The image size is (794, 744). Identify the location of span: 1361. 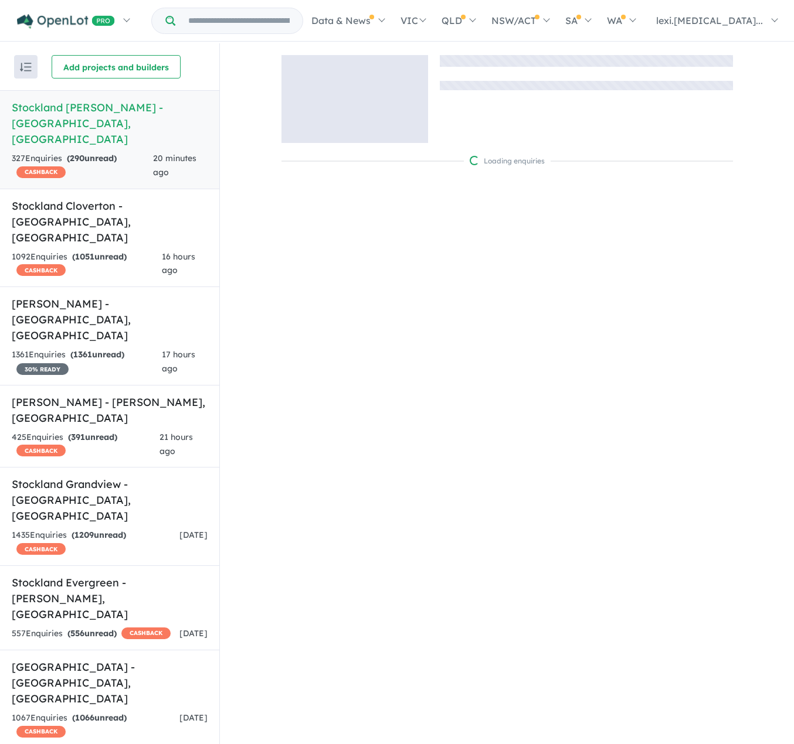
(83, 355).